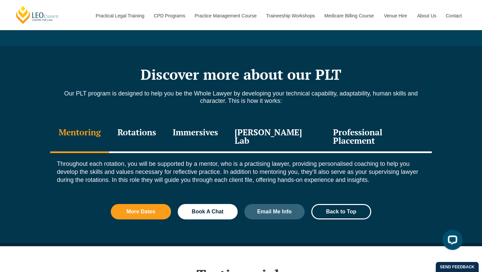  I want to click on a: Practical Legal Training, so click(120, 16).